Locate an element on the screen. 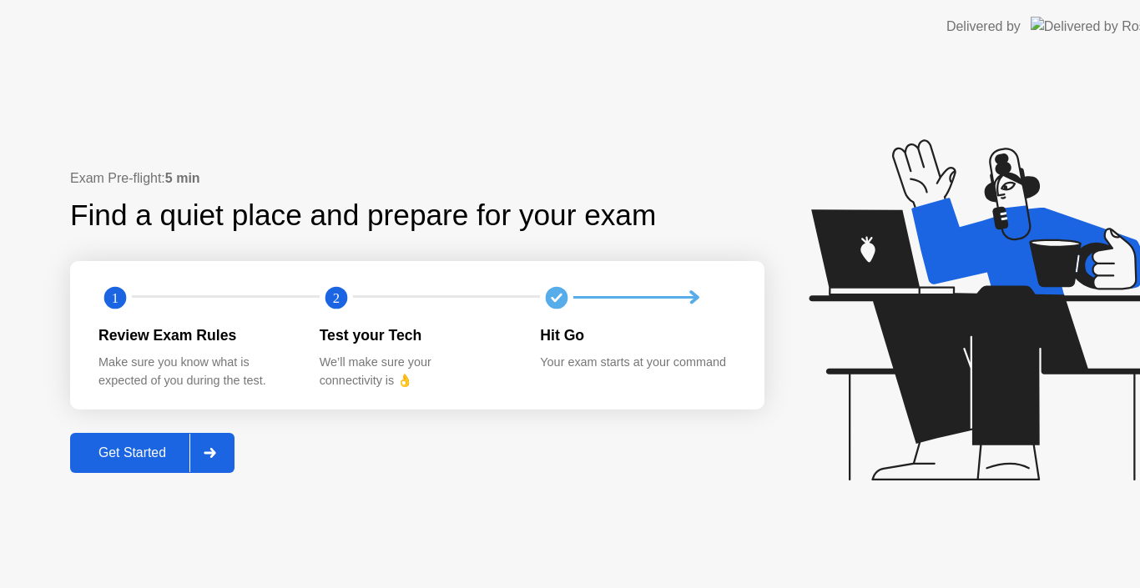 This screenshot has height=588, width=1140. div: Test your Tech is located at coordinates (417, 336).